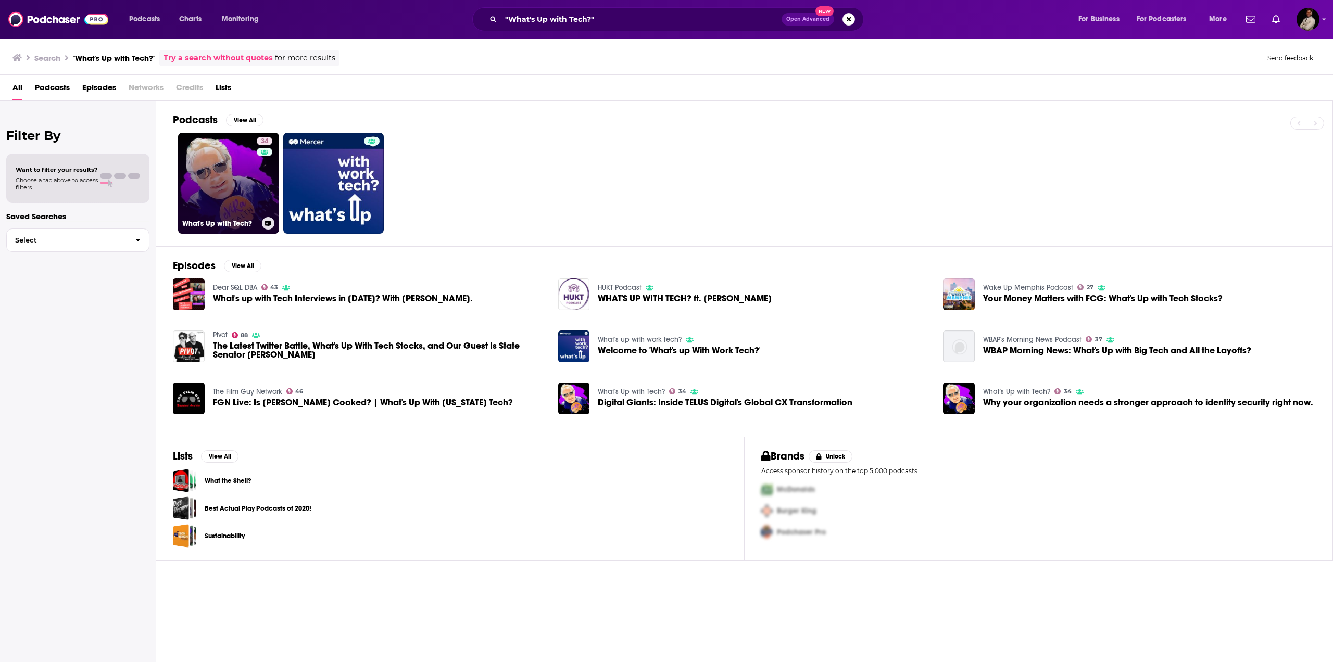 The width and height of the screenshot is (1333, 662). Describe the element at coordinates (184, 536) in the screenshot. I see `span: Sustainability` at that location.